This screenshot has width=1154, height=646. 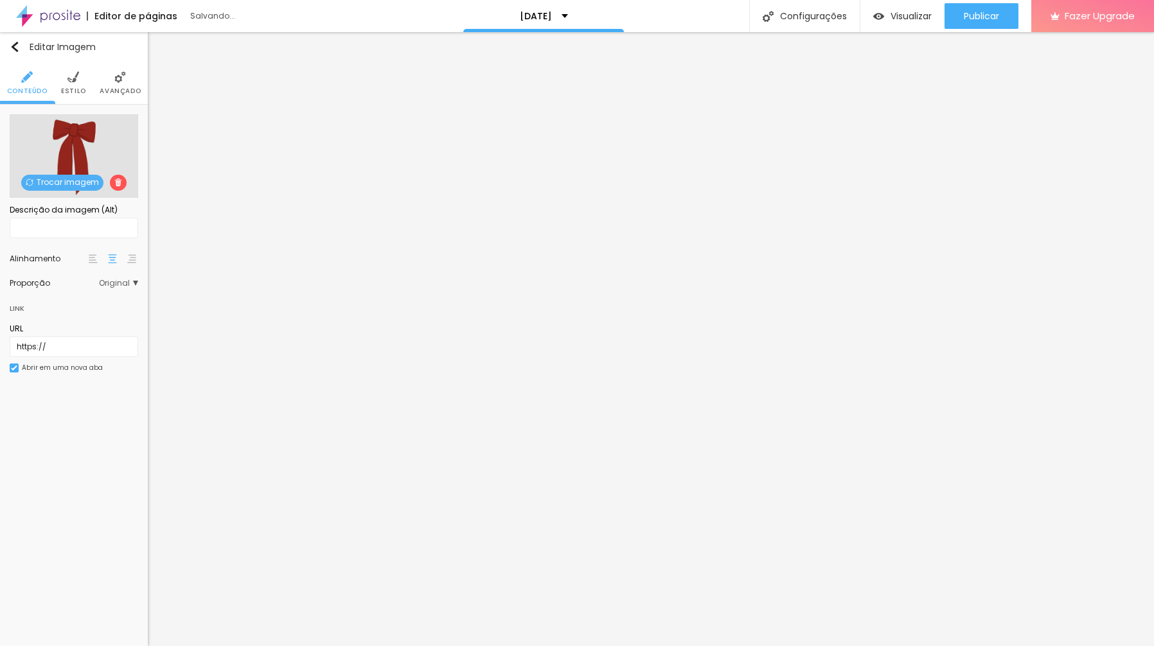 I want to click on span: Trocar imagem, so click(x=62, y=182).